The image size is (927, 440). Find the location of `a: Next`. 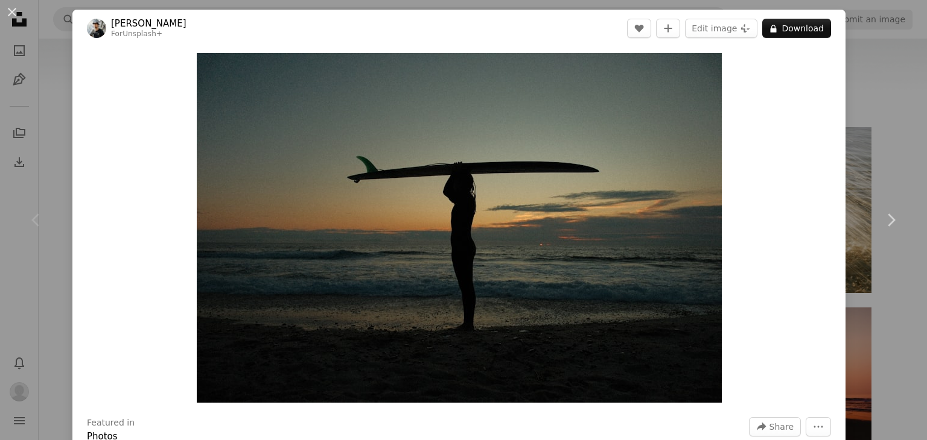

a: Next is located at coordinates (890, 220).